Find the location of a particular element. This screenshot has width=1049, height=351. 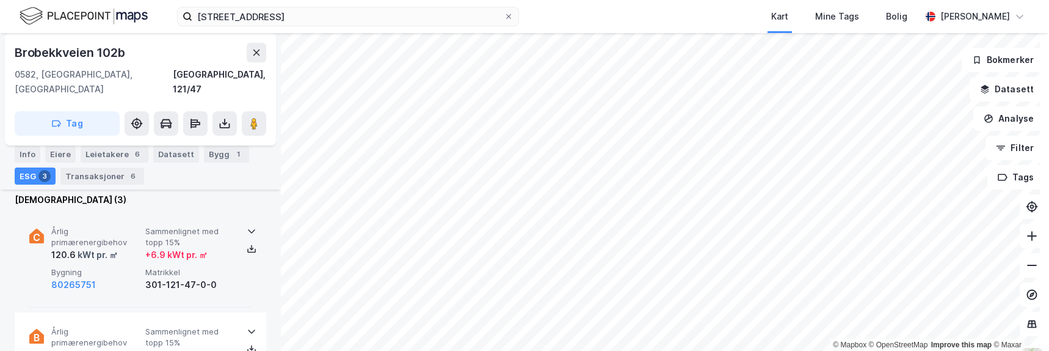

div: Transaksjoner is located at coordinates (102, 176).